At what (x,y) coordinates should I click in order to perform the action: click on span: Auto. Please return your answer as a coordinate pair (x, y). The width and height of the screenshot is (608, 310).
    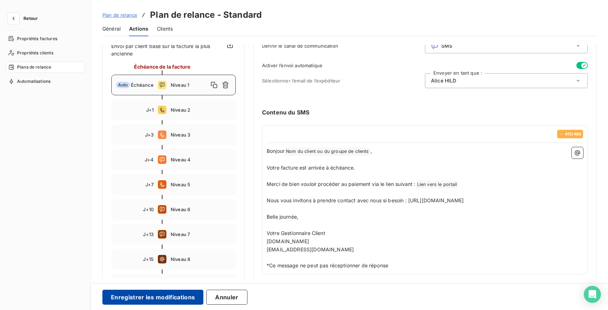
    Looking at the image, I should click on (123, 85).